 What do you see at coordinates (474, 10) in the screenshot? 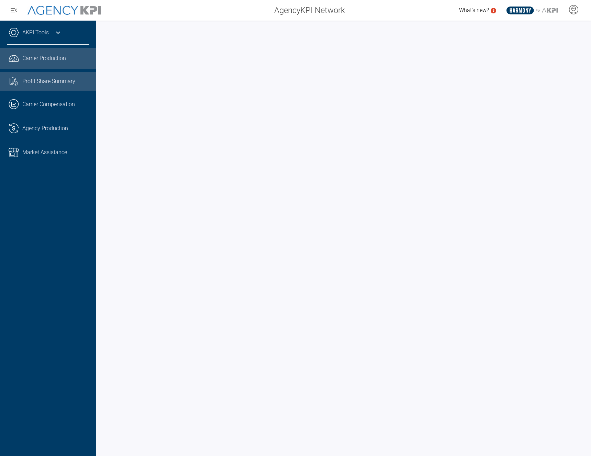
I see `span: What's new?` at bounding box center [474, 10].